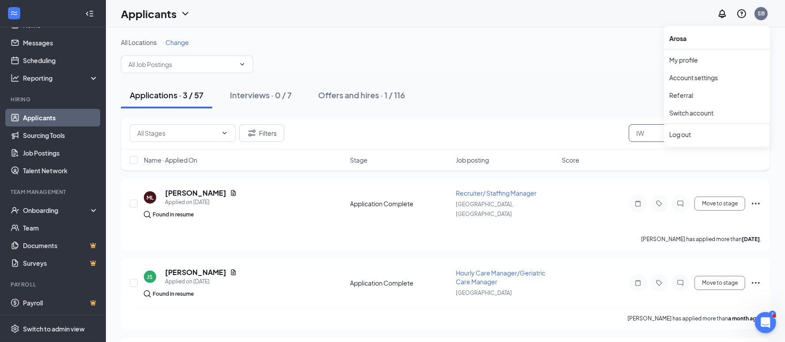 This screenshot has width=785, height=342. What do you see at coordinates (742, 14) in the screenshot?
I see `svg: QuestionInfo` at bounding box center [742, 14].